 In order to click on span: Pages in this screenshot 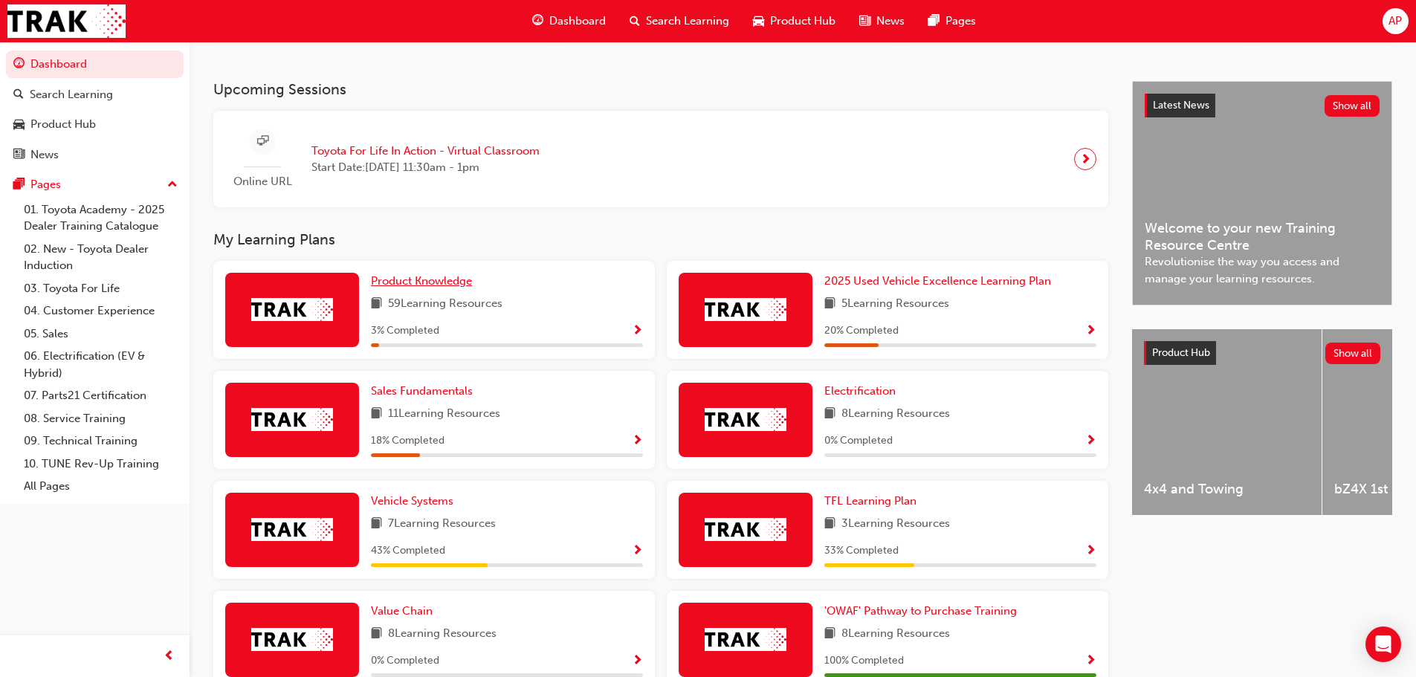, I will do `click(960, 21)`.